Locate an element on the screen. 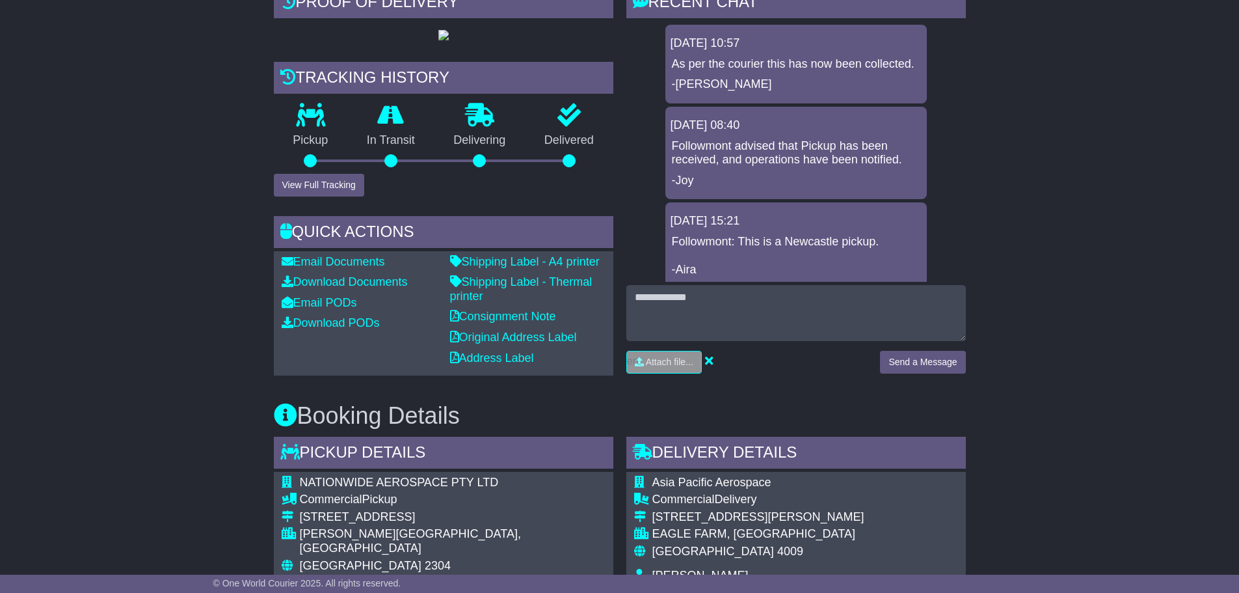 The height and width of the screenshot is (593, 1239). p: Delivering is located at coordinates (480, 141).